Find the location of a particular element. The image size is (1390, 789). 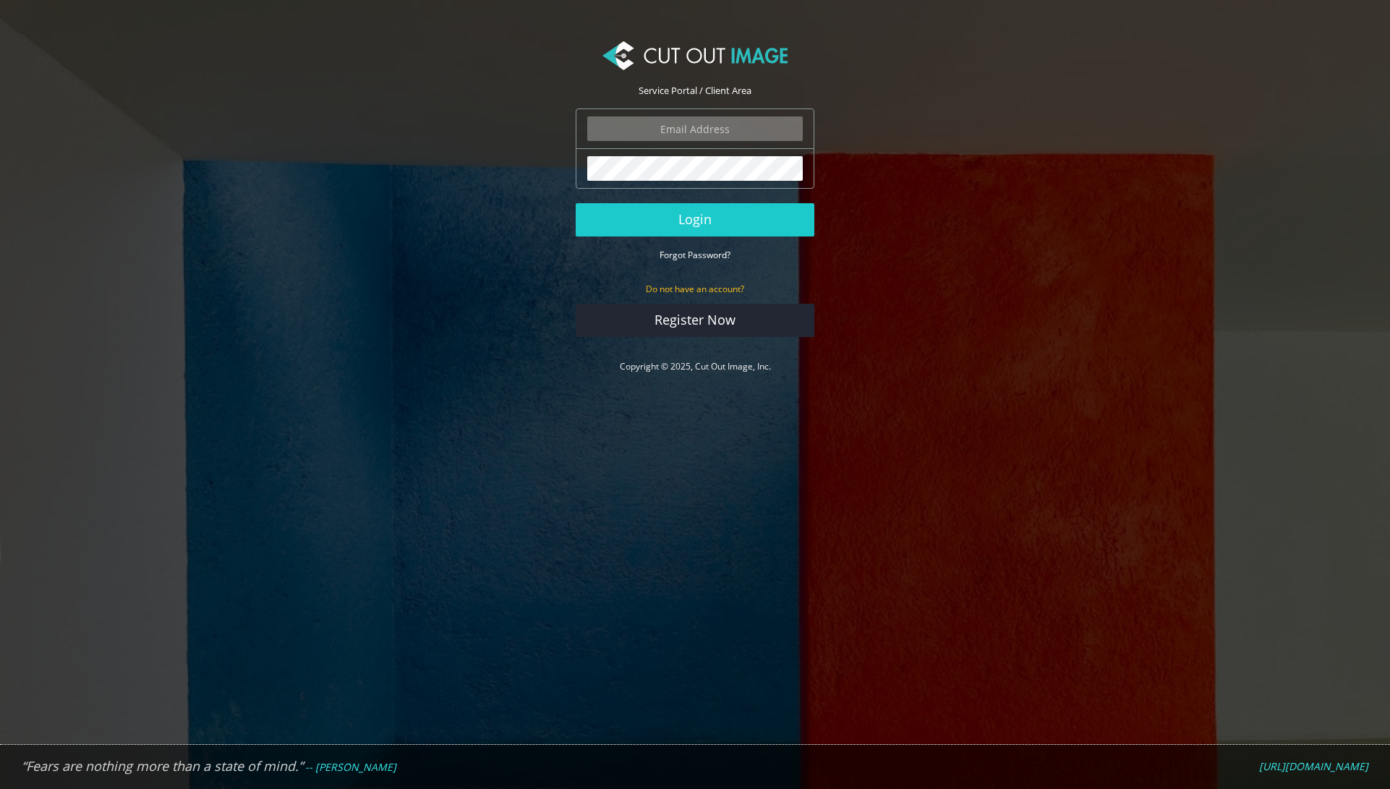

img: Cut Out Image is located at coordinates (695, 56).